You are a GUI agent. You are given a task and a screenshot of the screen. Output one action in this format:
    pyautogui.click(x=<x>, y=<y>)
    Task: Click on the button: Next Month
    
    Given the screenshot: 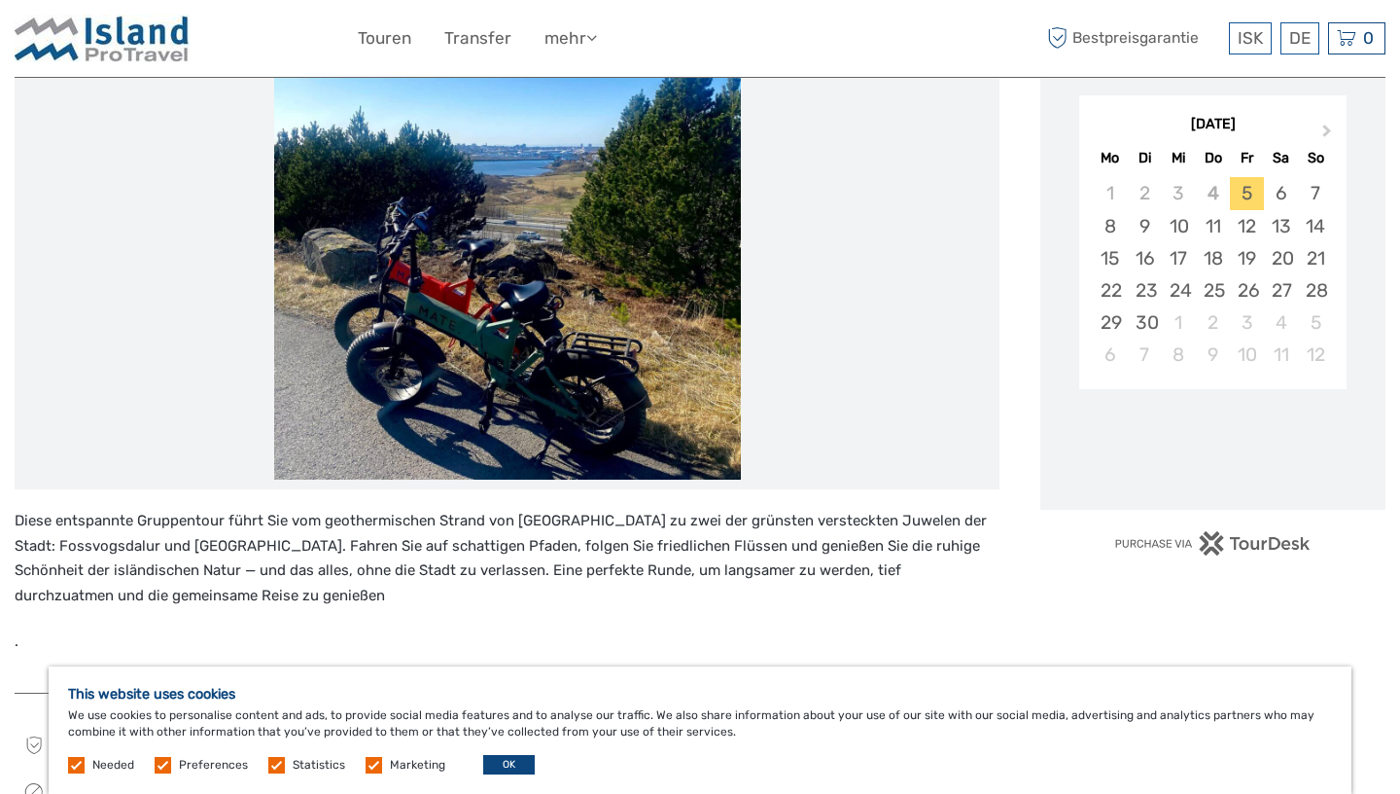 What is the action you would take?
    pyautogui.click(x=1329, y=135)
    